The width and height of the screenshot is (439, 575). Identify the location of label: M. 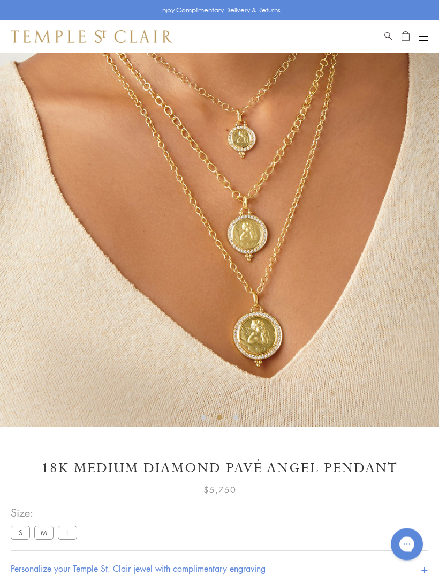
(44, 532).